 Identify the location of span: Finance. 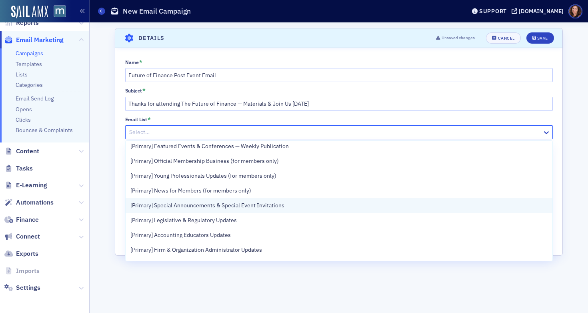
(27, 220).